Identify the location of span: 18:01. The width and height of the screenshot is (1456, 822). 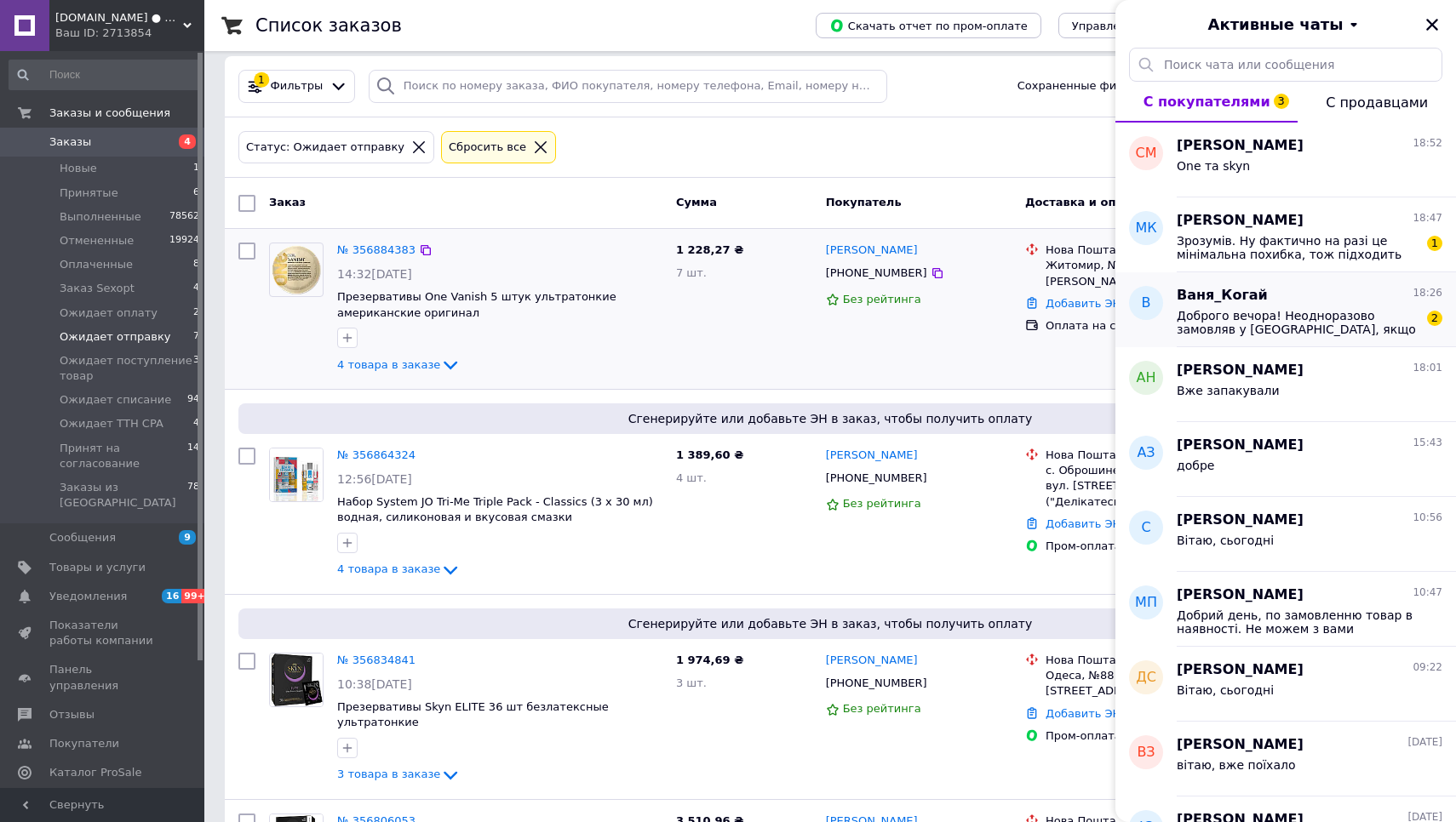
(1428, 367).